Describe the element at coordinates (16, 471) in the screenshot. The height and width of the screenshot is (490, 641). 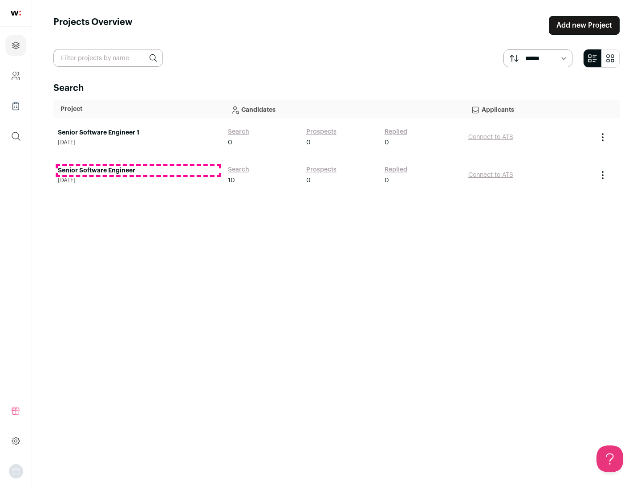
I see `button: Open dropdown` at that location.